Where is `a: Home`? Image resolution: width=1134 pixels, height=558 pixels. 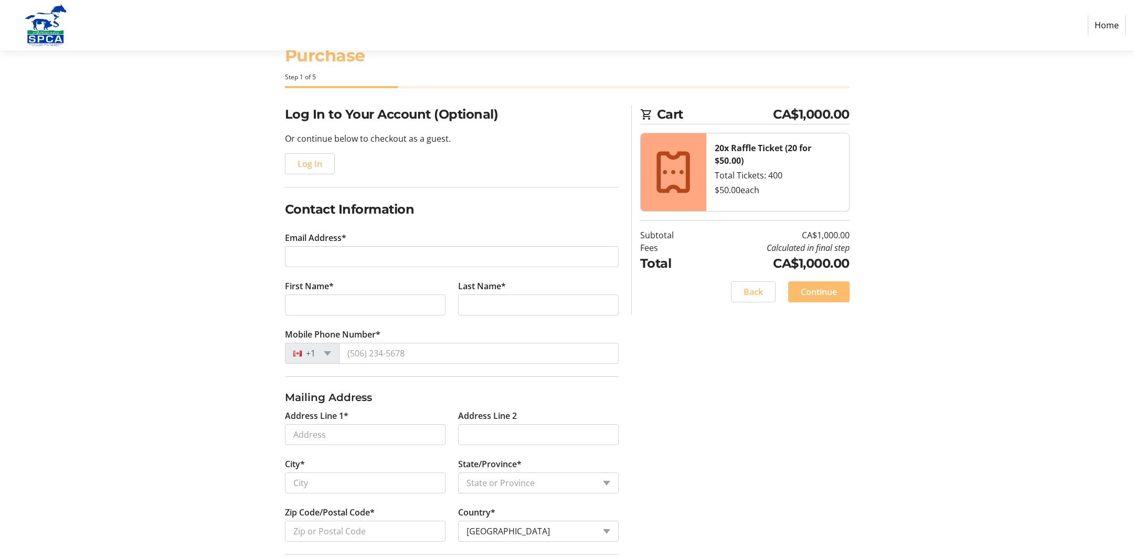
a: Home is located at coordinates (1106, 25).